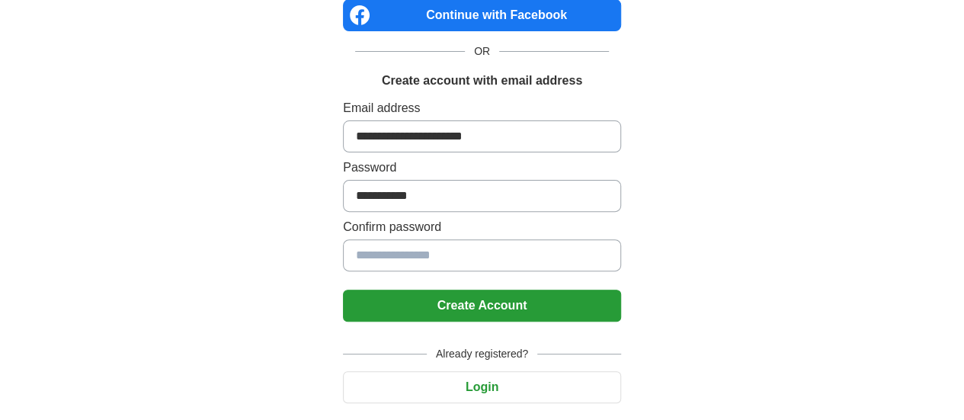 This screenshot has width=964, height=420. What do you see at coordinates (481, 353) in the screenshot?
I see `span: Already registered?` at bounding box center [481, 353].